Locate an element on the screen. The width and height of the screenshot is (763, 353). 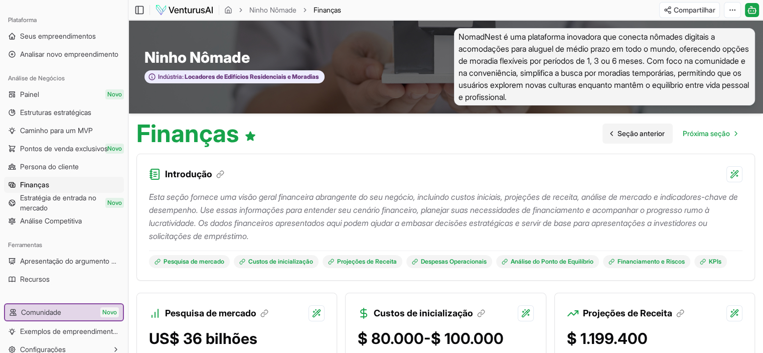
font: US$ 36 bilhões is located at coordinates (203, 338).